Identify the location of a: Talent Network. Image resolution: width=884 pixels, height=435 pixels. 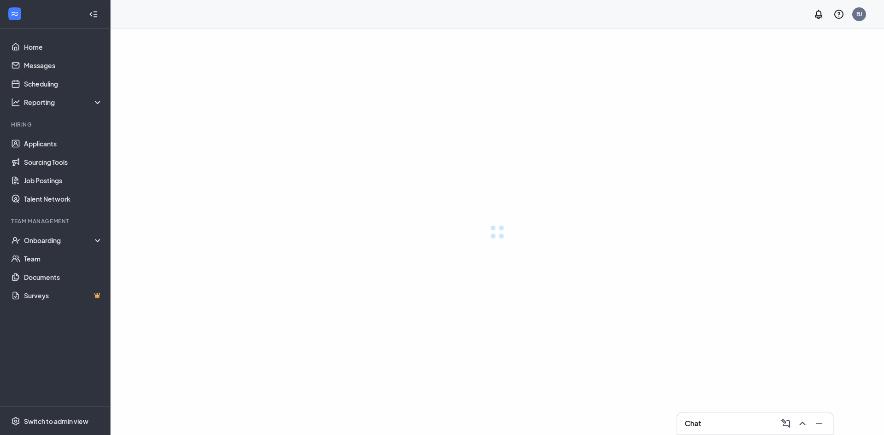
(63, 199).